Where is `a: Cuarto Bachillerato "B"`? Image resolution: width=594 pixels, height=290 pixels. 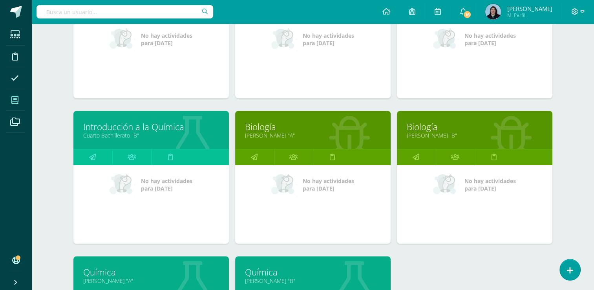
a: Cuarto Bachillerato "B" is located at coordinates (151, 135).